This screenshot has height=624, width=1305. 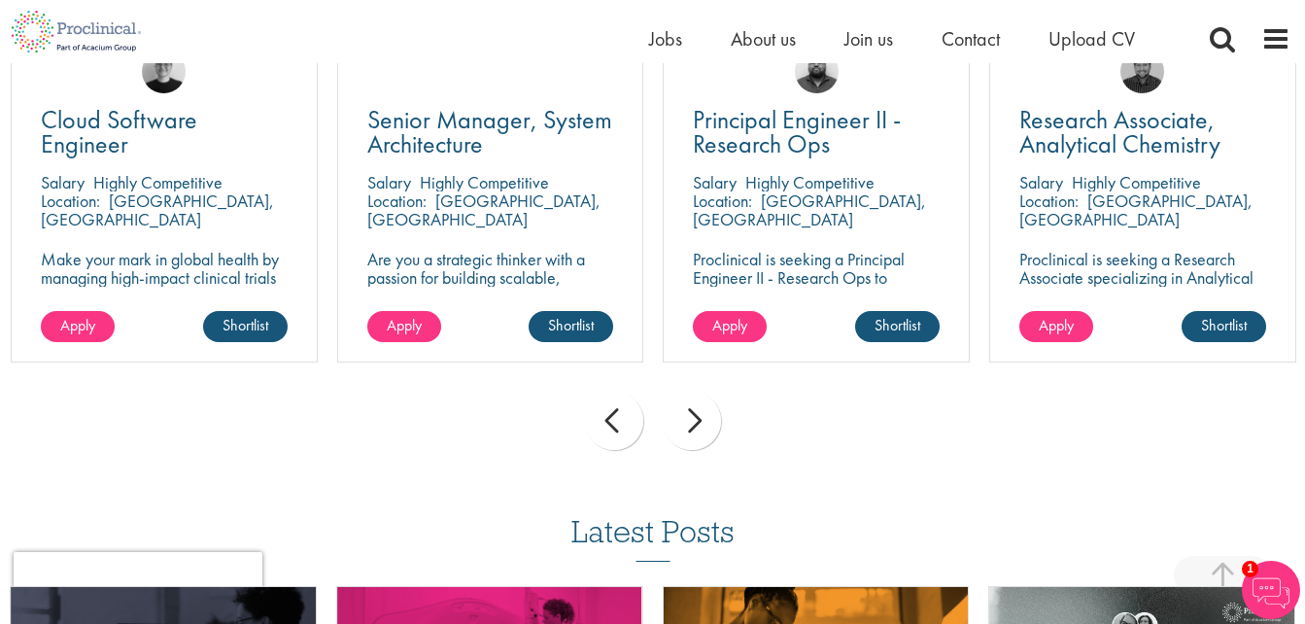 What do you see at coordinates (692, 421) in the screenshot?
I see `div: next` at bounding box center [692, 421].